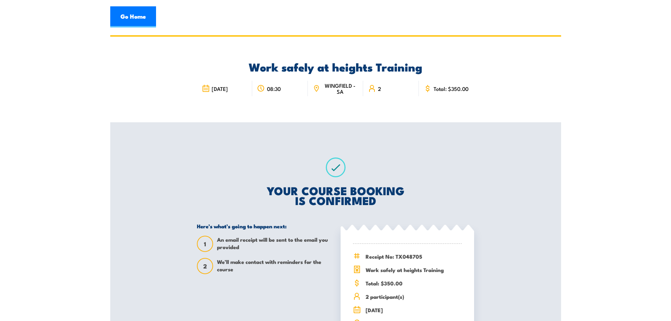 The height and width of the screenshot is (321, 671). I want to click on span: Receipt No: TX048705, so click(413, 256).